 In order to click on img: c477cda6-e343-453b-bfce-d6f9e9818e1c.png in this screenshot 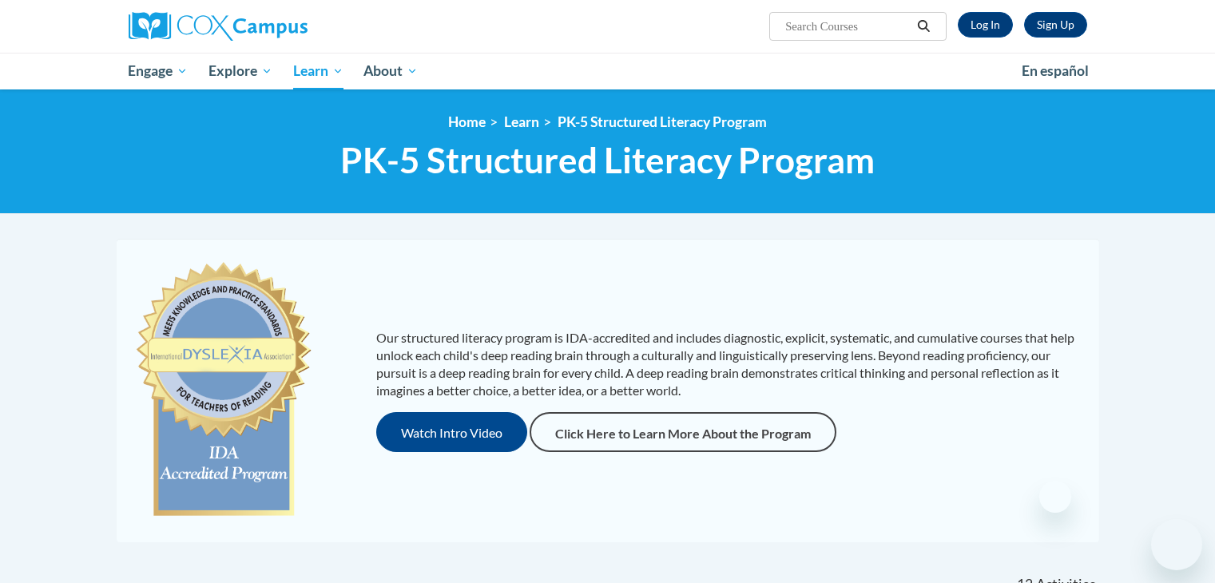, I will do `click(224, 391)`.